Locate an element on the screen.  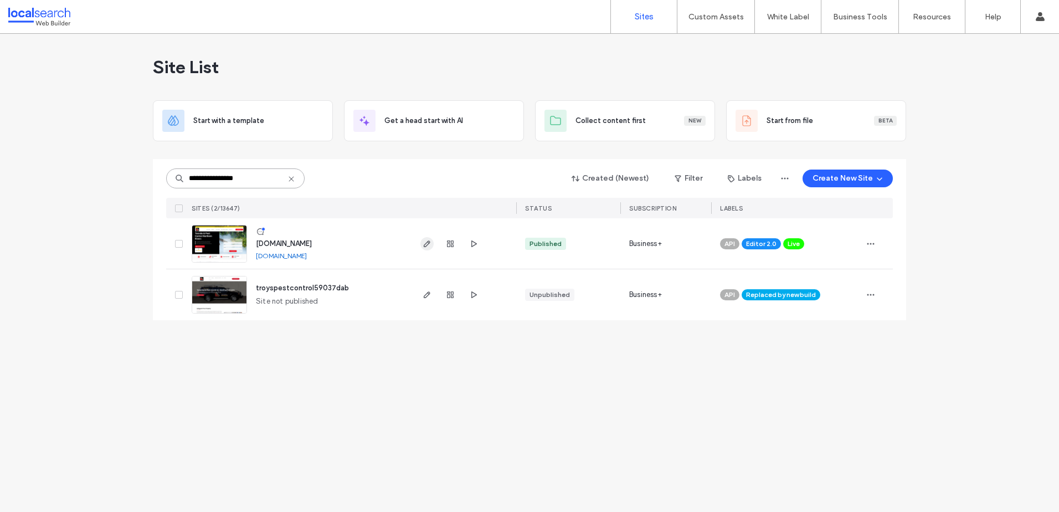
span: Editor 2.0 is located at coordinates (761, 244).